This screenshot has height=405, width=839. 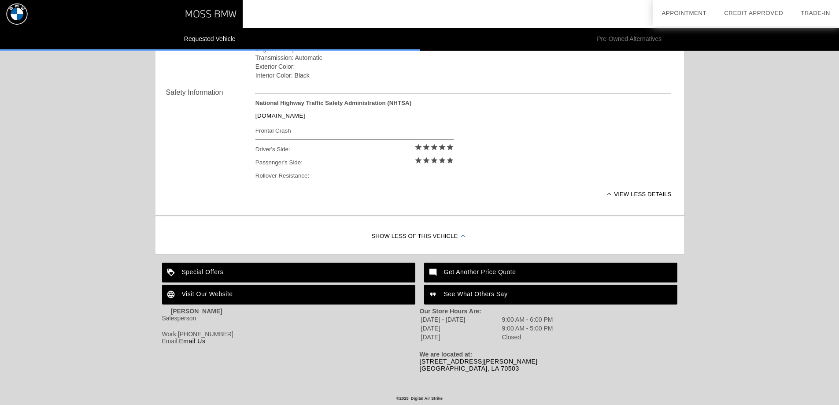 I want to click on td: 9:00 AM - 5:00 PM, so click(x=527, y=328).